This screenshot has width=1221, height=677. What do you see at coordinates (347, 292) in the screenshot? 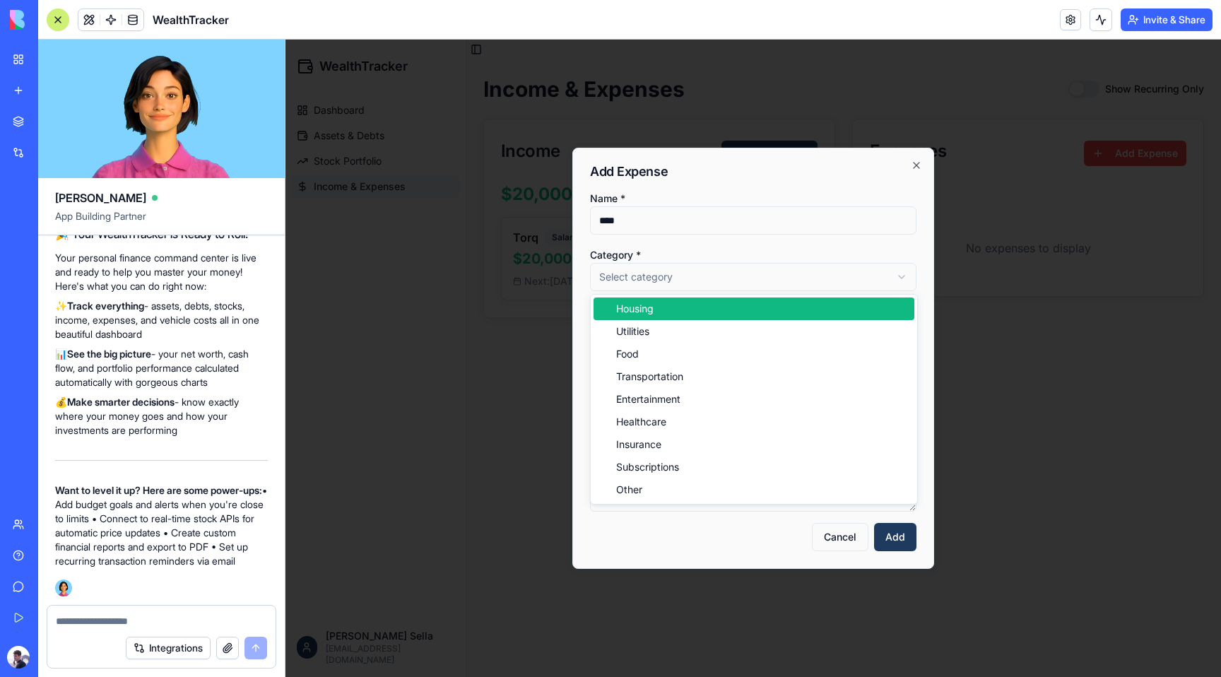
I see `span: Utilities` at bounding box center [347, 292].